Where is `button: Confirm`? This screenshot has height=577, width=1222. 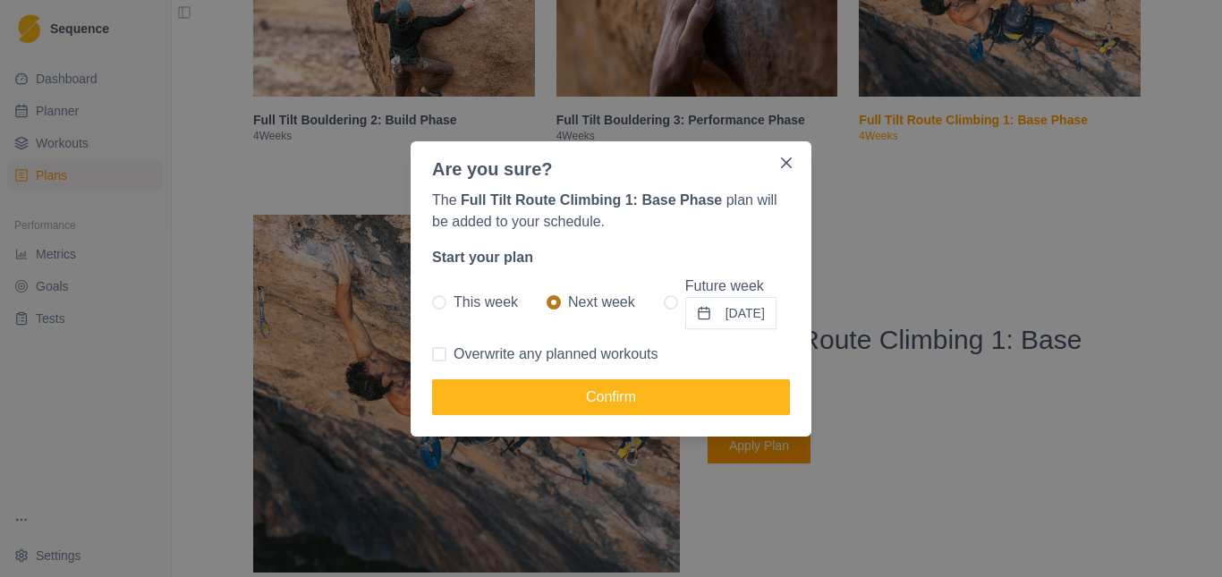 button: Confirm is located at coordinates (611, 397).